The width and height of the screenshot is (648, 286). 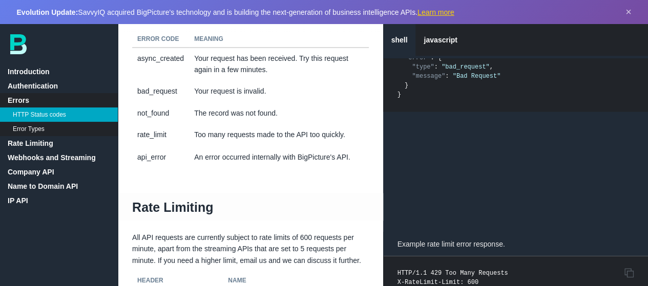 I want to click on td: bad_request, so click(x=160, y=91).